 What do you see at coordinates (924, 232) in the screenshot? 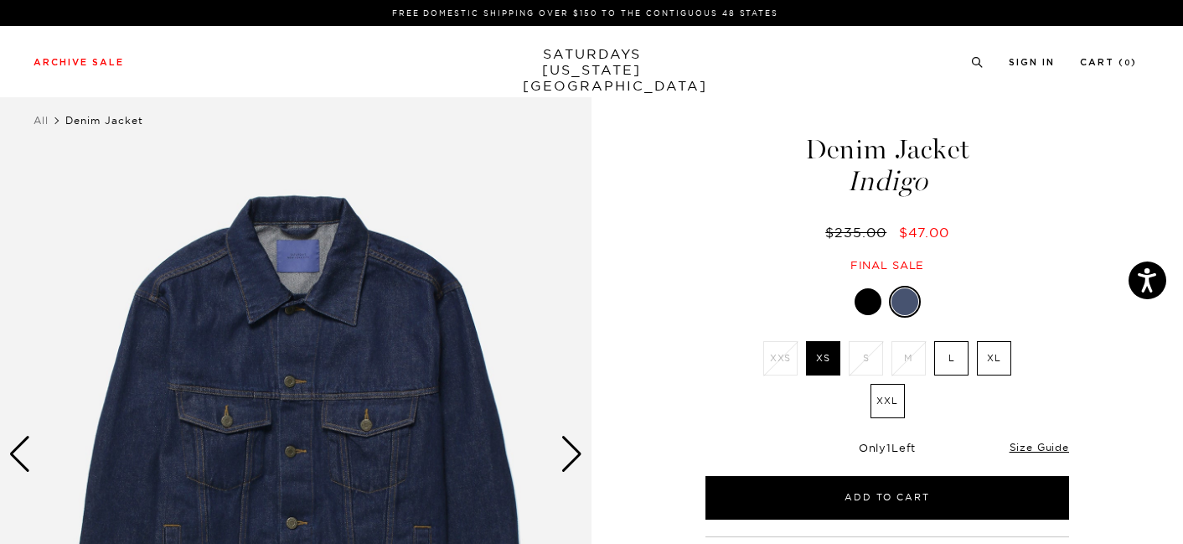
I see `span: $47.00` at bounding box center [924, 232].